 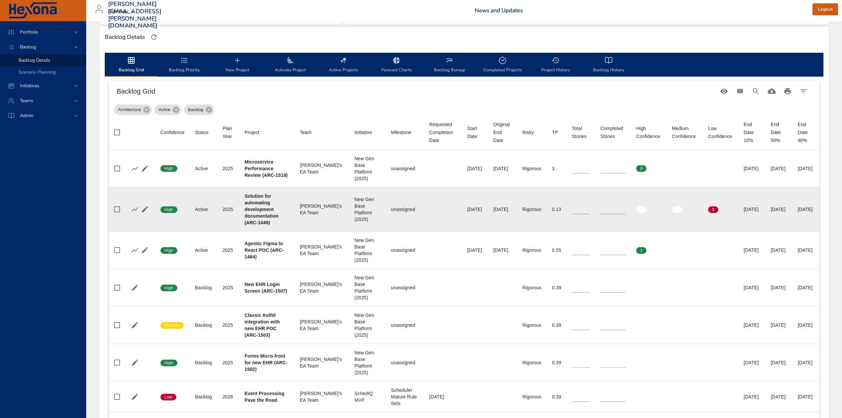 I want to click on span: Medium Confidence, so click(x=685, y=132).